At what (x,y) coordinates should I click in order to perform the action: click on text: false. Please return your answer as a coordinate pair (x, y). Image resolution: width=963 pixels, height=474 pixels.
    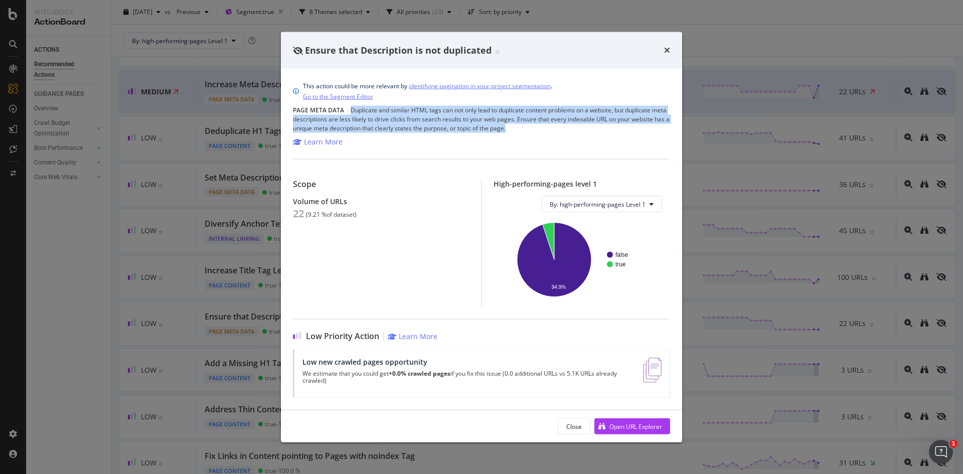
    Looking at the image, I should click on (622, 255).